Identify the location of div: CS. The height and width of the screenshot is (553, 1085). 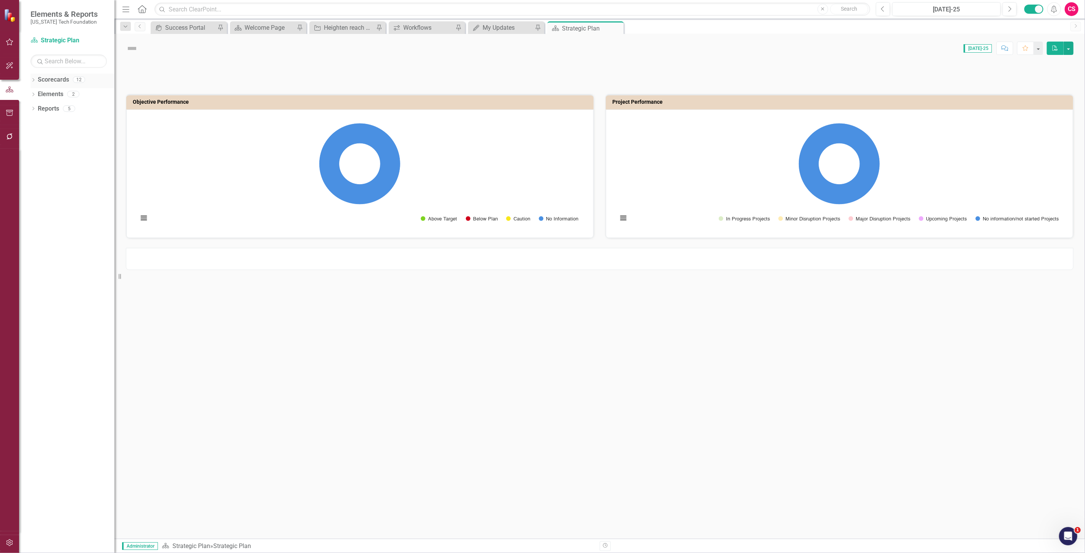
(1072, 9).